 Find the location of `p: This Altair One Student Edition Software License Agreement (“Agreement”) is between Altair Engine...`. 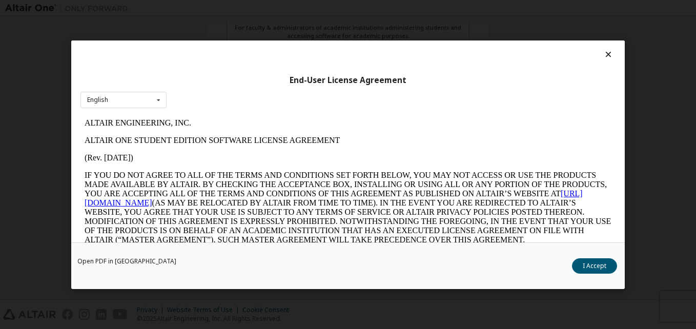

p: This Altair One Student Edition Software License Agreement (“Agreement”) is between Altair Engine... is located at coordinates (267, 157).